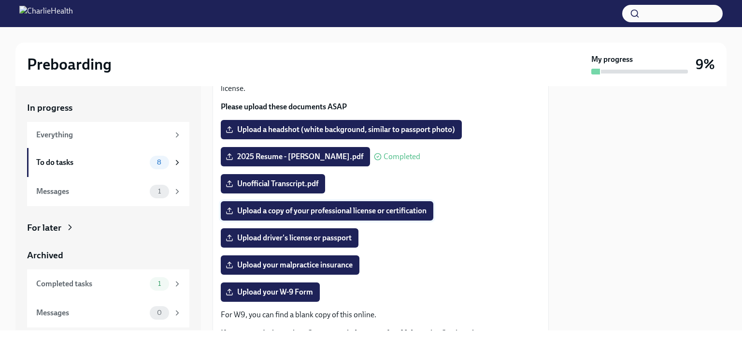  What do you see at coordinates (273, 184) in the screenshot?
I see `span: Unofficial Transcript.pdf` at bounding box center [273, 184].